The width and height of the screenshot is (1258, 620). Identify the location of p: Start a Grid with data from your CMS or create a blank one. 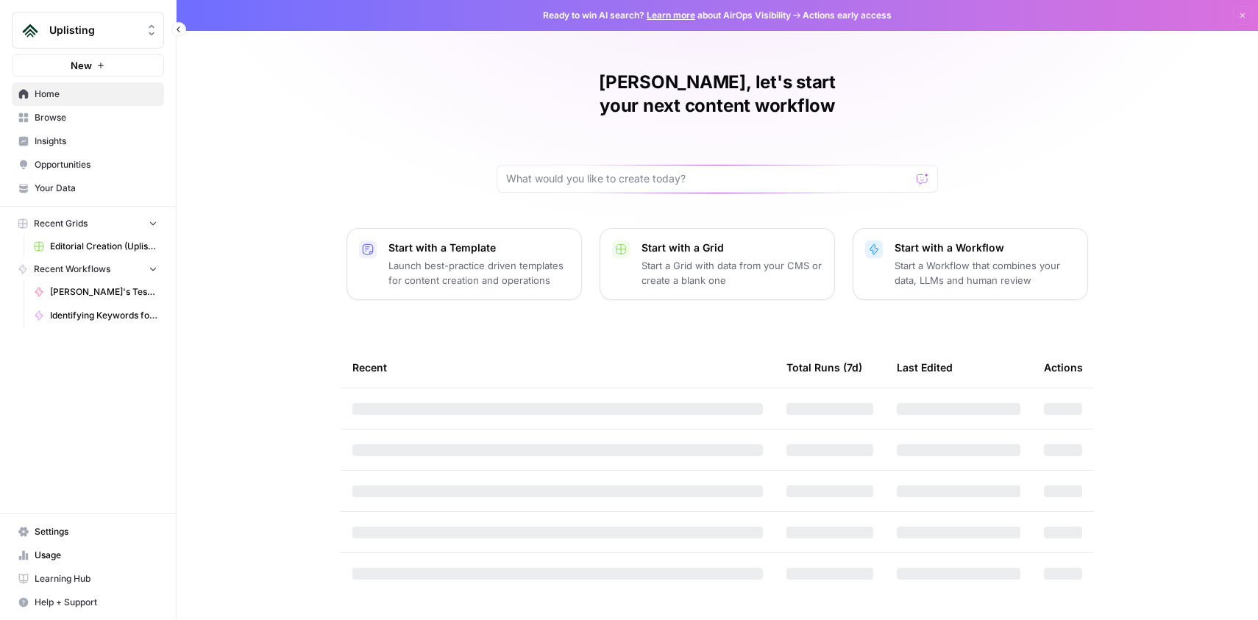
(732, 273).